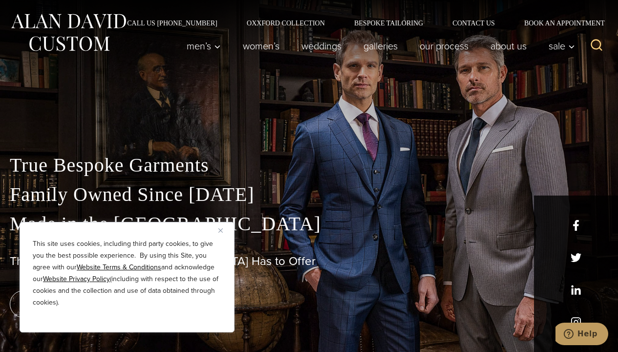 The image size is (618, 352). What do you see at coordinates (597, 46) in the screenshot?
I see `button: View Search Form` at bounding box center [597, 46].